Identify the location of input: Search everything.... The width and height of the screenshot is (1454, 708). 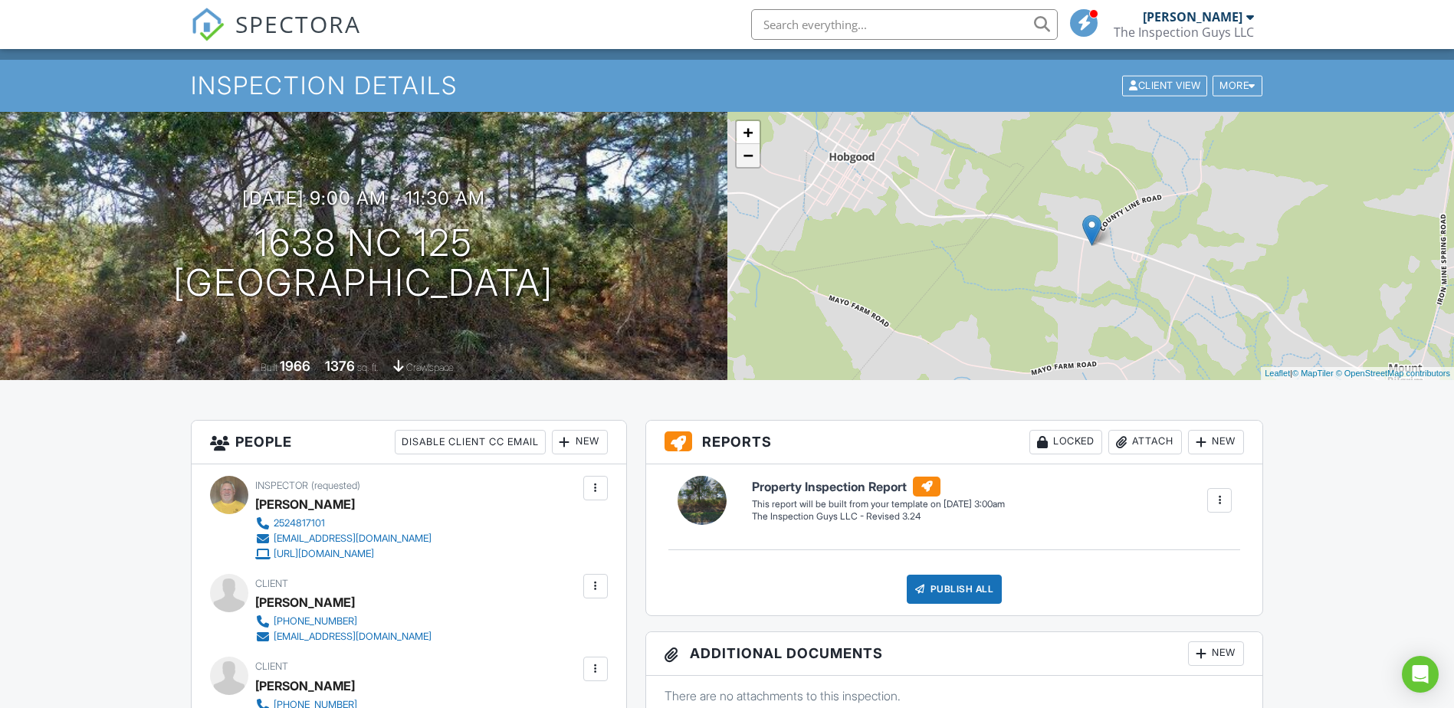
(904, 25).